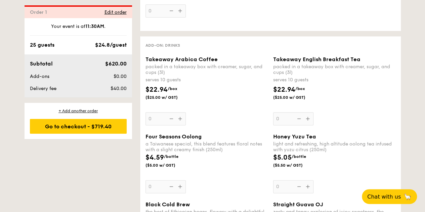  I want to click on span: Four Seasons Oolong, so click(173, 136).